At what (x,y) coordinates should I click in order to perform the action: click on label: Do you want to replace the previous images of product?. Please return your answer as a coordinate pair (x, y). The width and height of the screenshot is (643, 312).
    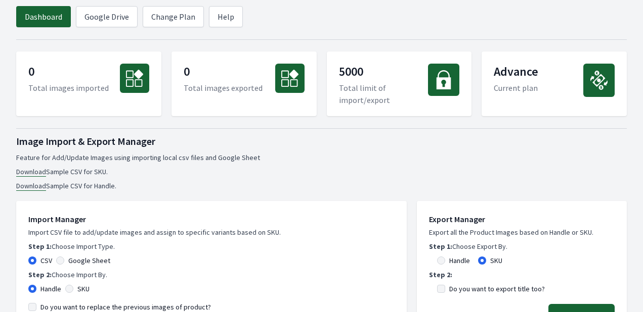
    Looking at the image, I should click on (125, 307).